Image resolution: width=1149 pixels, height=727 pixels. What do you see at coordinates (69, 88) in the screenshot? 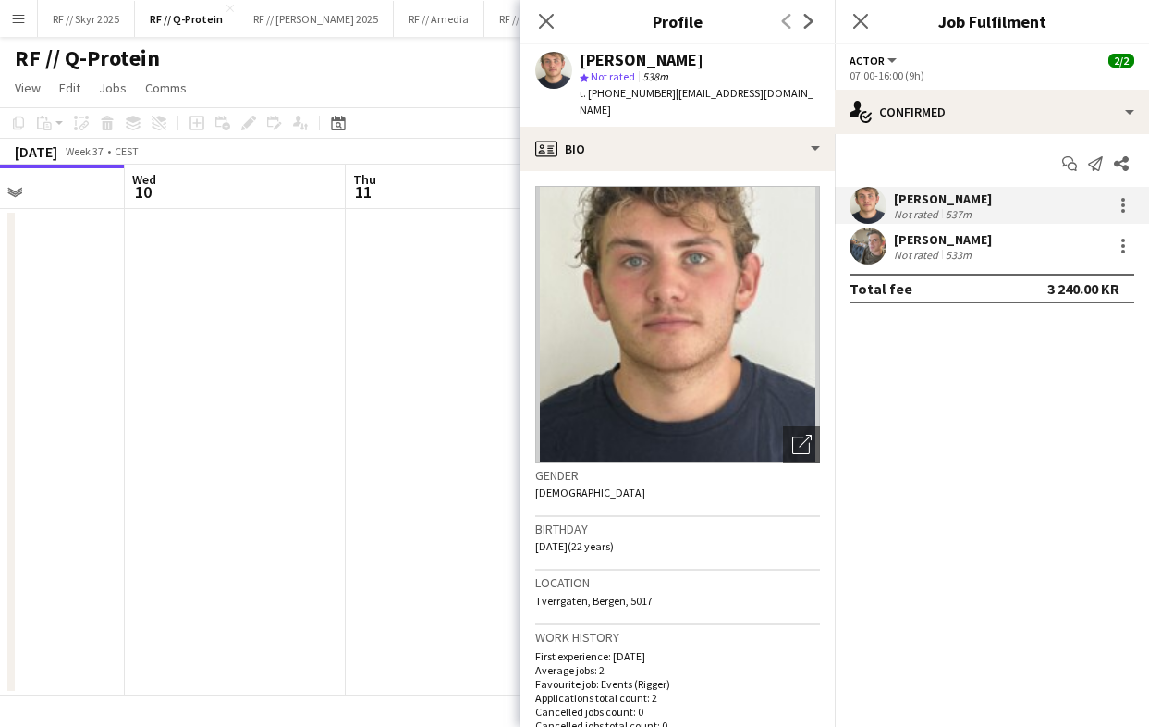
I see `a: Edit` at bounding box center [69, 88].